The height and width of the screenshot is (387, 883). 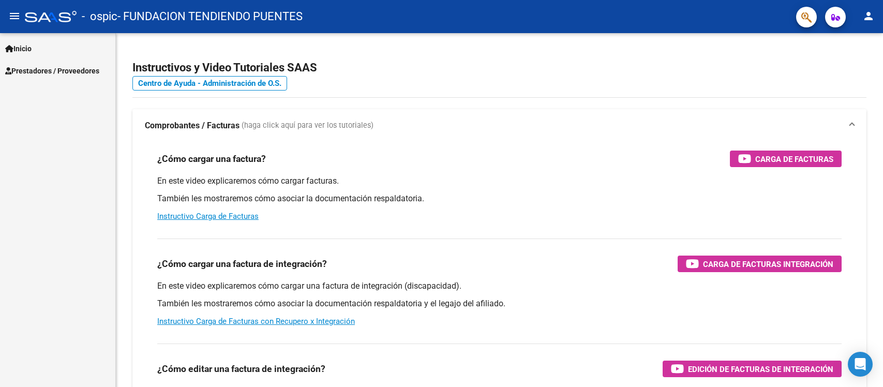 What do you see at coordinates (241, 369) in the screenshot?
I see `h3: ¿Cómo editar una factura de integración?` at bounding box center [241, 369].